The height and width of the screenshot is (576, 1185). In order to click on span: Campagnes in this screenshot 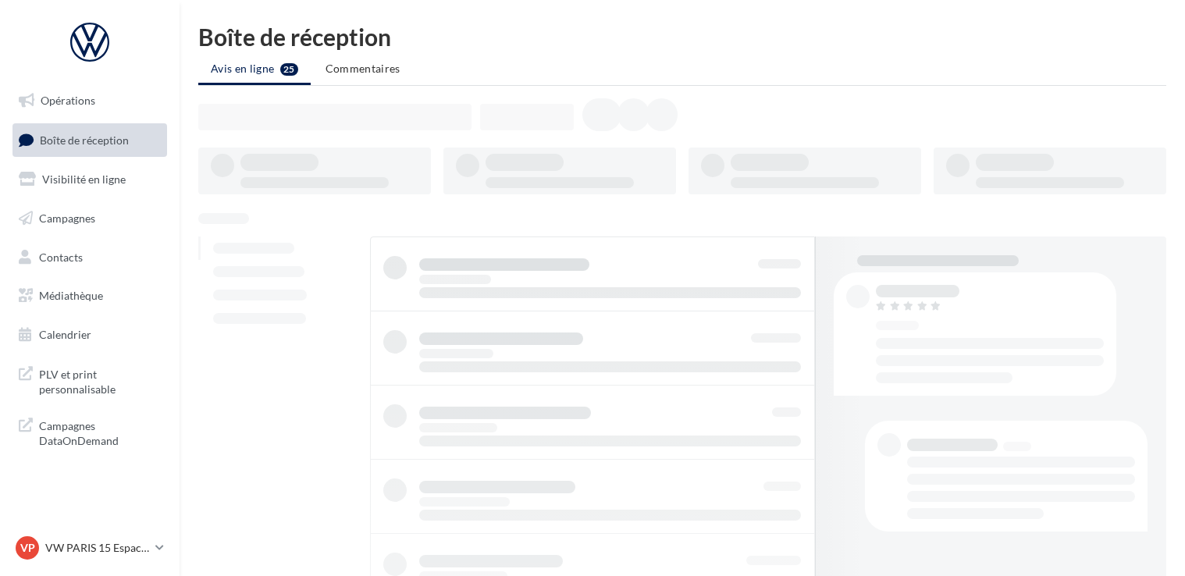, I will do `click(67, 218)`.